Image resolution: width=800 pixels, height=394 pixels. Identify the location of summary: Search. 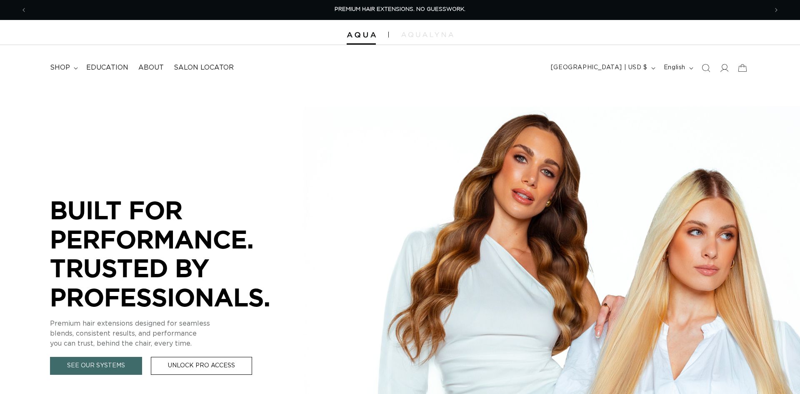
(706, 68).